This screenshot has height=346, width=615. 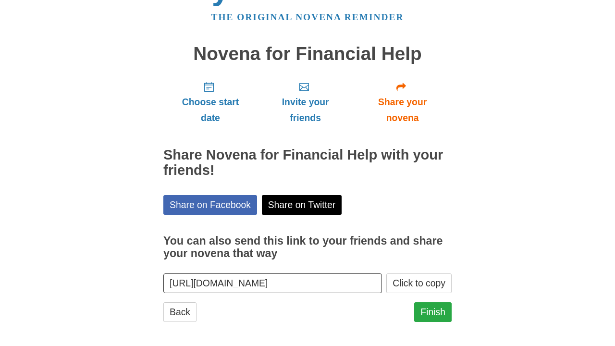 What do you see at coordinates (211, 110) in the screenshot?
I see `span: Choose start date` at bounding box center [211, 110].